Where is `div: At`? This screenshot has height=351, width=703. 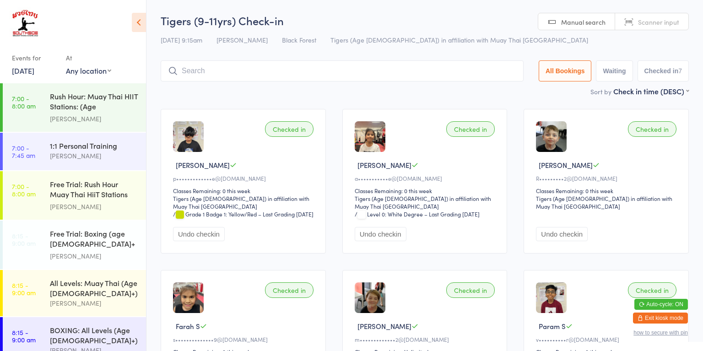
div: At is located at coordinates (88, 58).